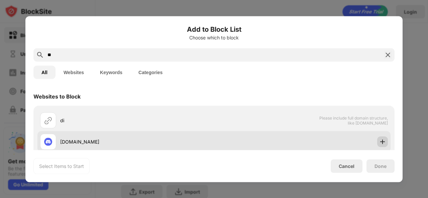  Describe the element at coordinates (74, 72) in the screenshot. I see `button: Websites` at that location.